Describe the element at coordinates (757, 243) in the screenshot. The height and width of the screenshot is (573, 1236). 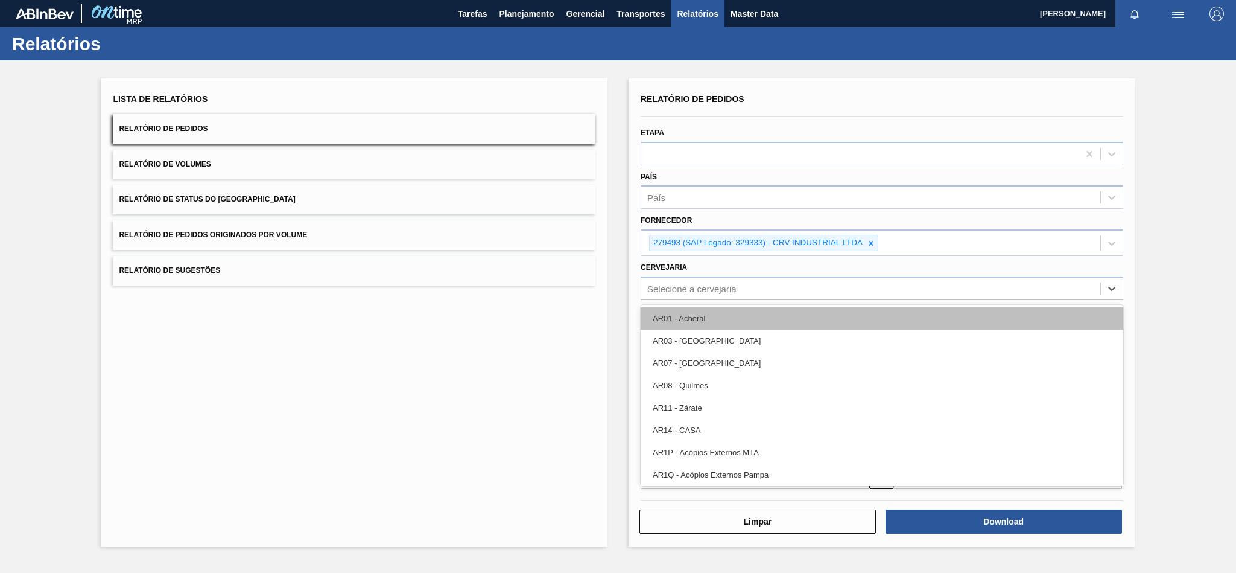
I see `div: 279493 (SAP Legado: 329333) - CRV INDUSTRIAL LTDA` at that location.